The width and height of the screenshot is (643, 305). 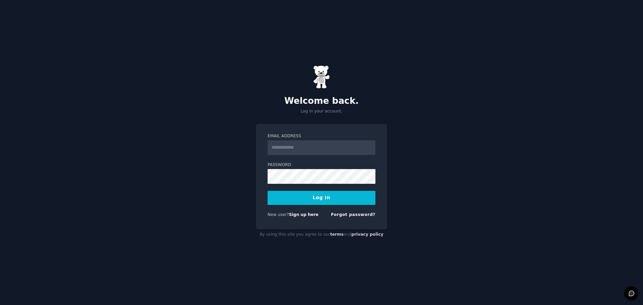 What do you see at coordinates (321, 101) in the screenshot?
I see `h2: Welcome back.` at bounding box center [321, 101].